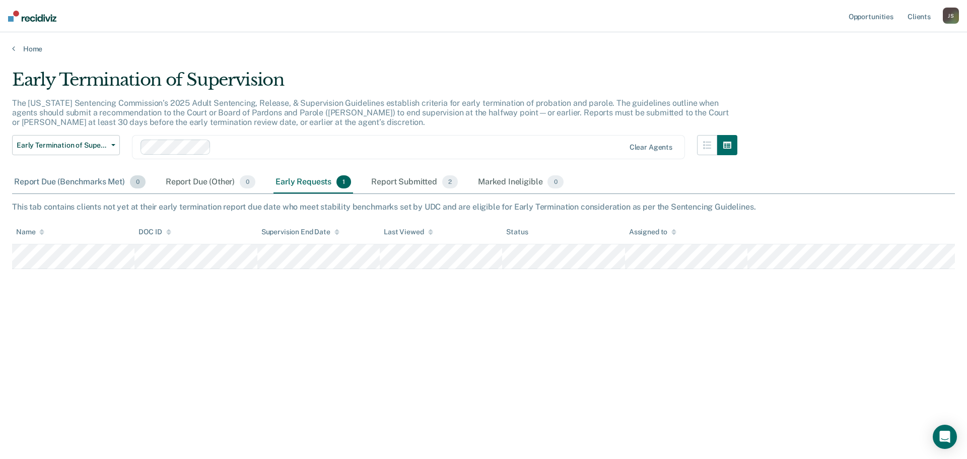  Describe the element at coordinates (483, 49) in the screenshot. I see `a: Home` at that location.